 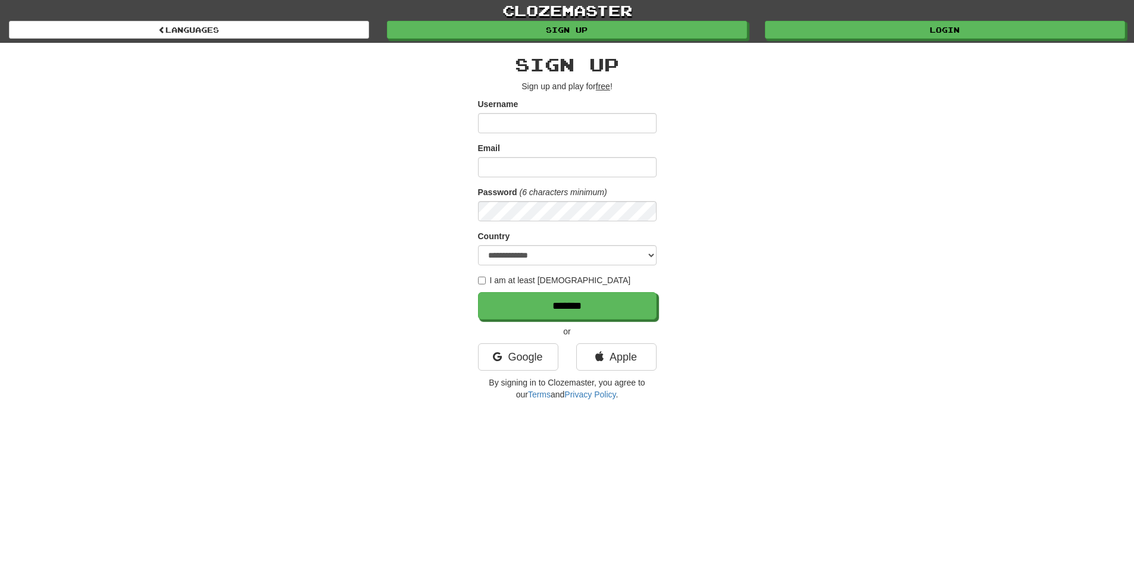 I want to click on a: Privacy Policy, so click(x=590, y=395).